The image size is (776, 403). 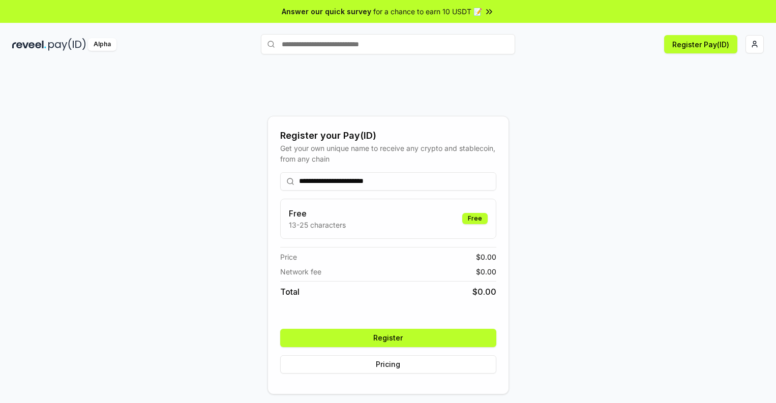 I want to click on span: Total, so click(x=290, y=292).